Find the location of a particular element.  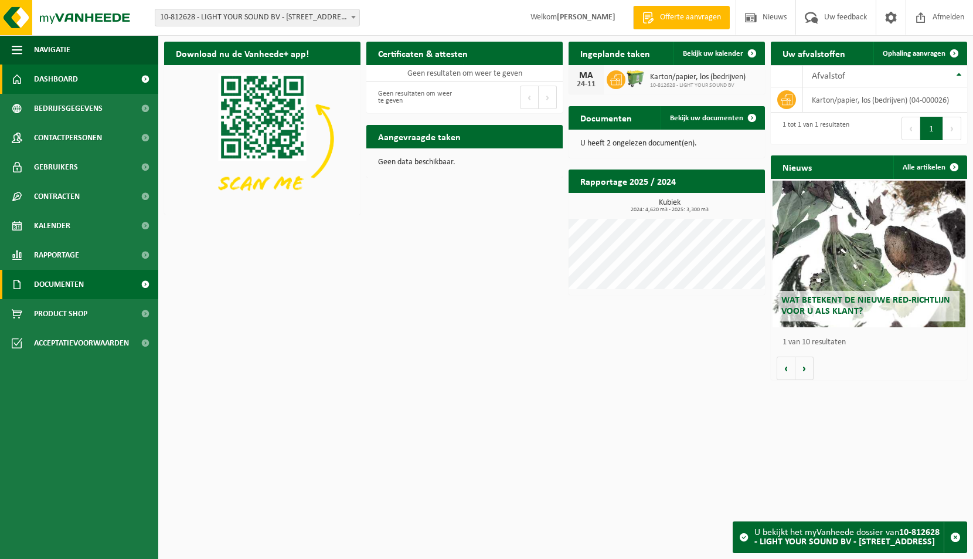

div: 24-11 is located at coordinates (586, 84).